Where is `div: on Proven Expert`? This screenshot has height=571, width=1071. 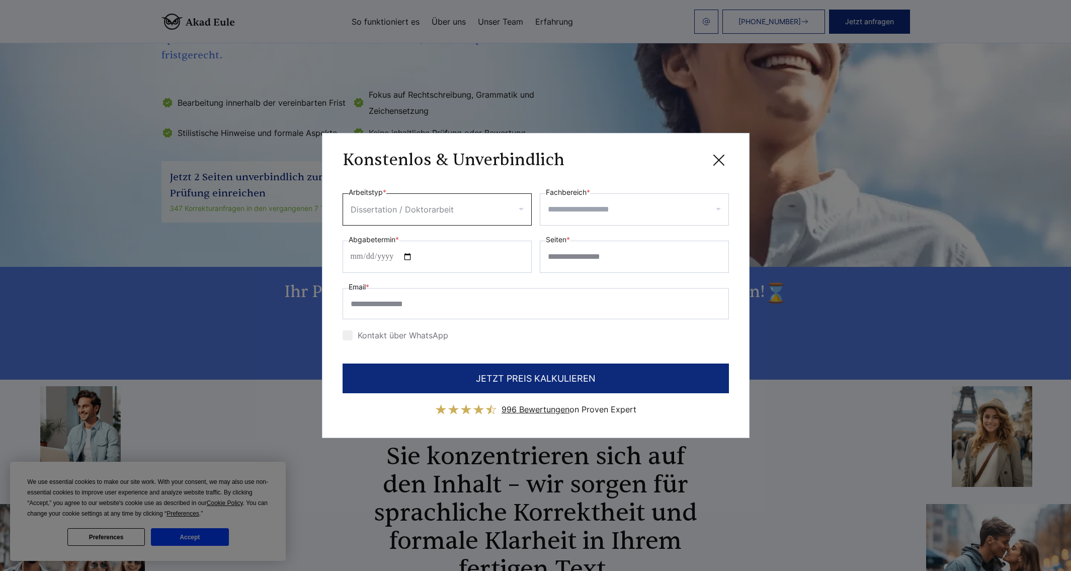
div: on Proven Expert is located at coordinates (569, 409).